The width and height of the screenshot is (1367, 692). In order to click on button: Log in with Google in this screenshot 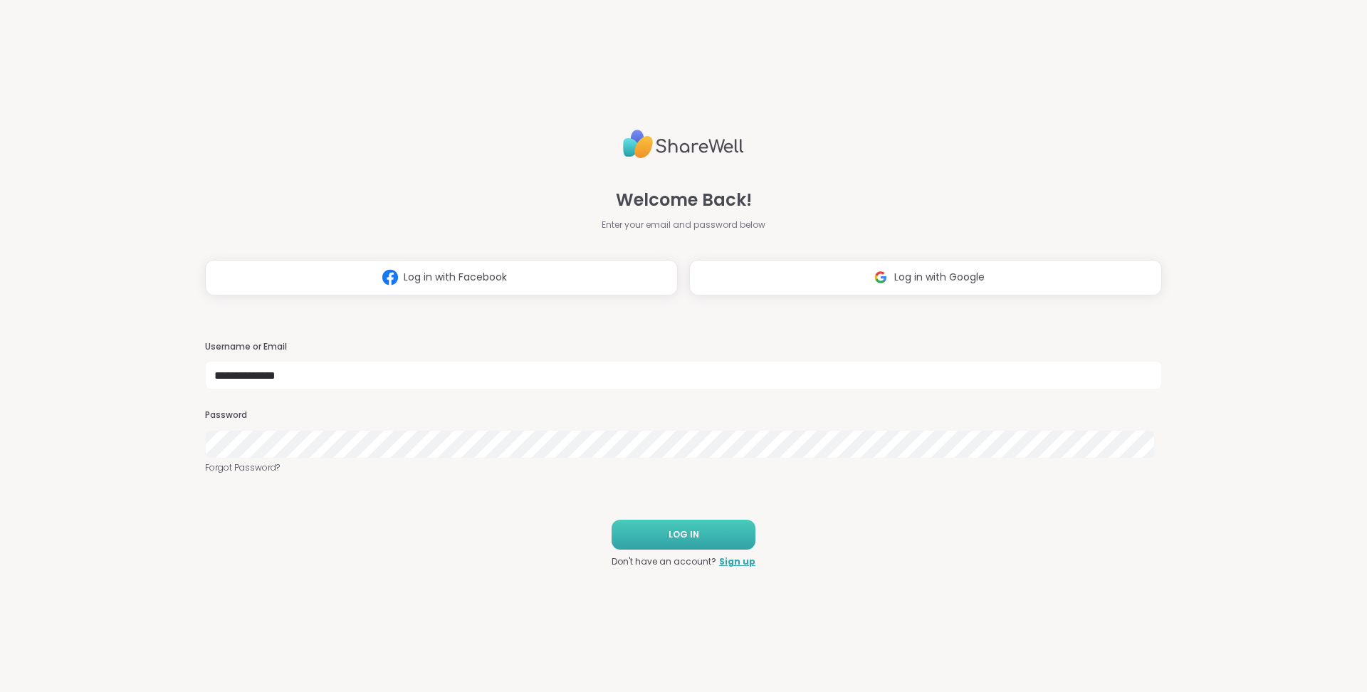, I will do `click(925, 278)`.